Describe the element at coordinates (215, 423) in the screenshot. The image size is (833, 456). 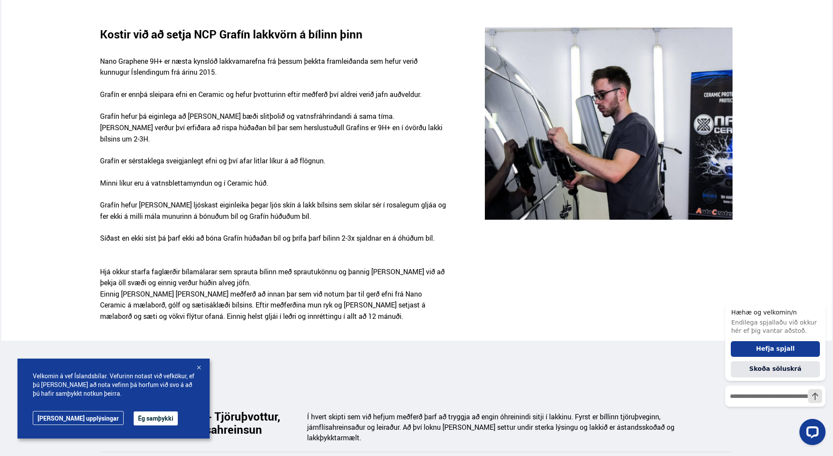
I see `h3: Undirbúningur - Tjöruþvottur, leirun og` at that location.